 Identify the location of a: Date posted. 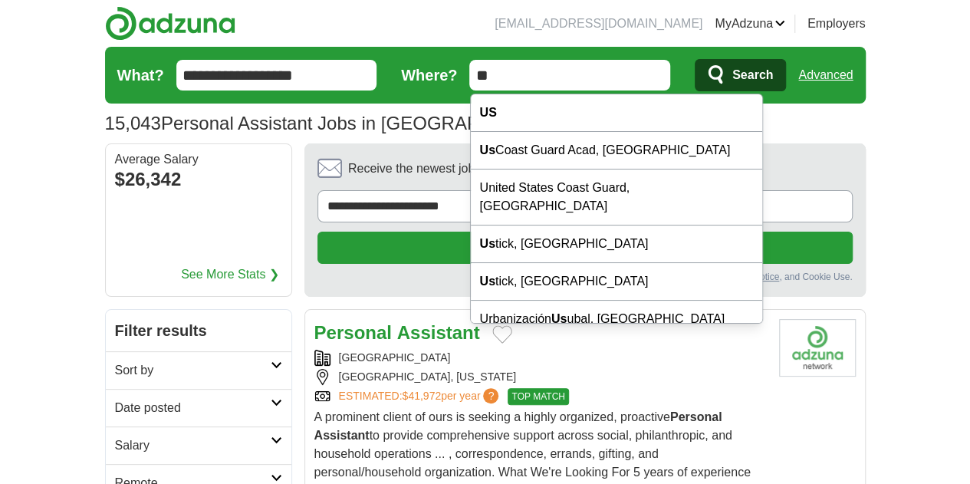
(199, 407).